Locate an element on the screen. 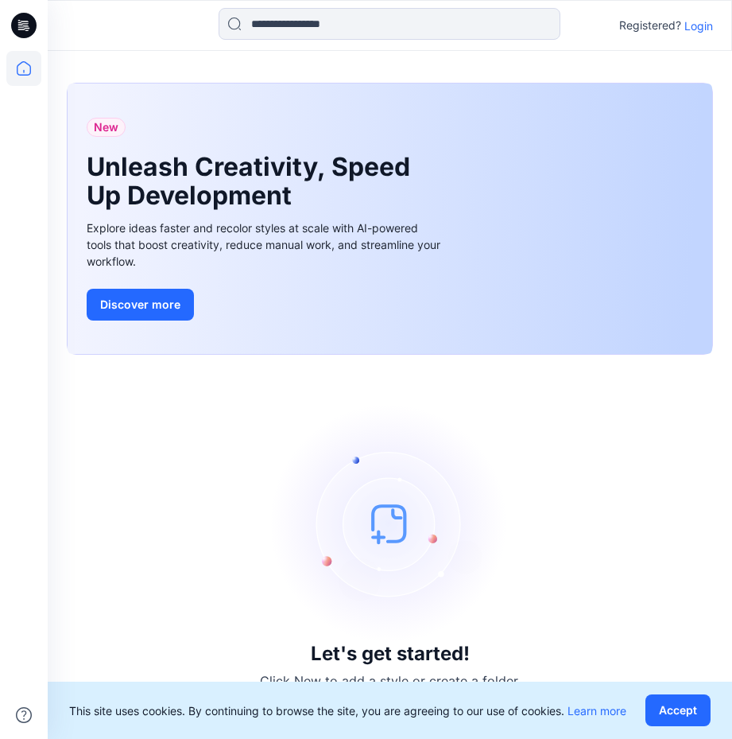  p: Click New to add a style or create a folder. is located at coordinates (390, 681).